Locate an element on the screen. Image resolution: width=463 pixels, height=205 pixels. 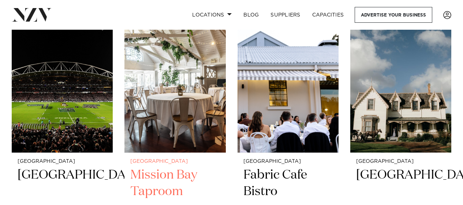
a: Advertise your business is located at coordinates (393, 15).